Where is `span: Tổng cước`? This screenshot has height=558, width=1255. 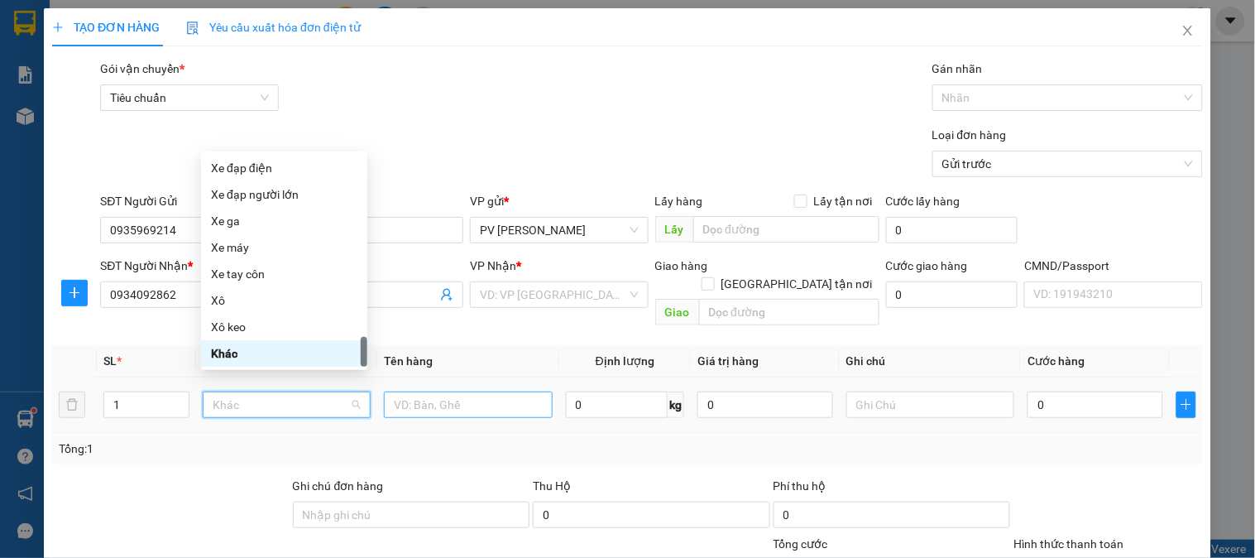
span: Tổng cước is located at coordinates (801, 543).